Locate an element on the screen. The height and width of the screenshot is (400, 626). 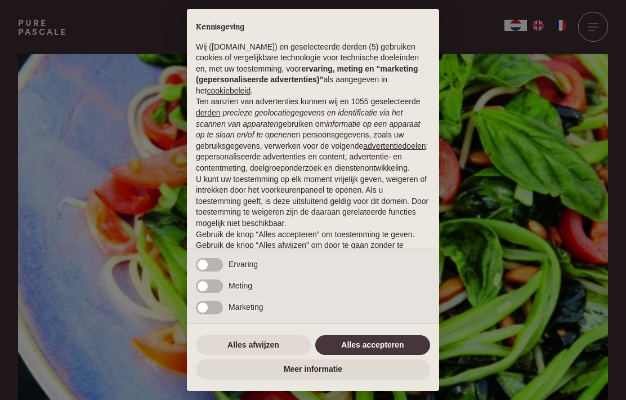
span: Meting is located at coordinates (240, 286).